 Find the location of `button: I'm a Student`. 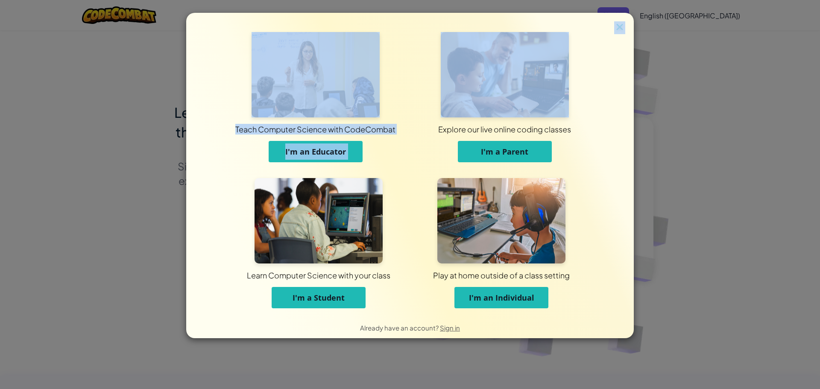

button: I'm a Student is located at coordinates (319, 298).